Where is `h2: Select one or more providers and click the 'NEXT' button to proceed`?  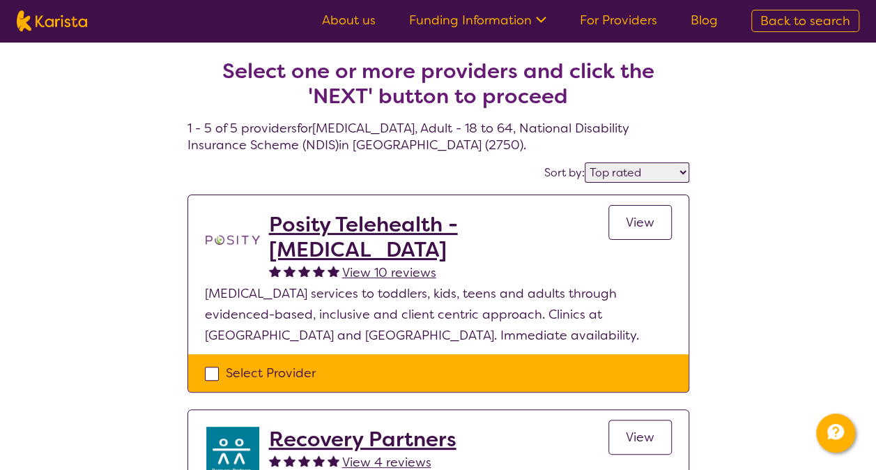
h2: Select one or more providers and click the 'NEXT' button to proceed is located at coordinates (438, 84).